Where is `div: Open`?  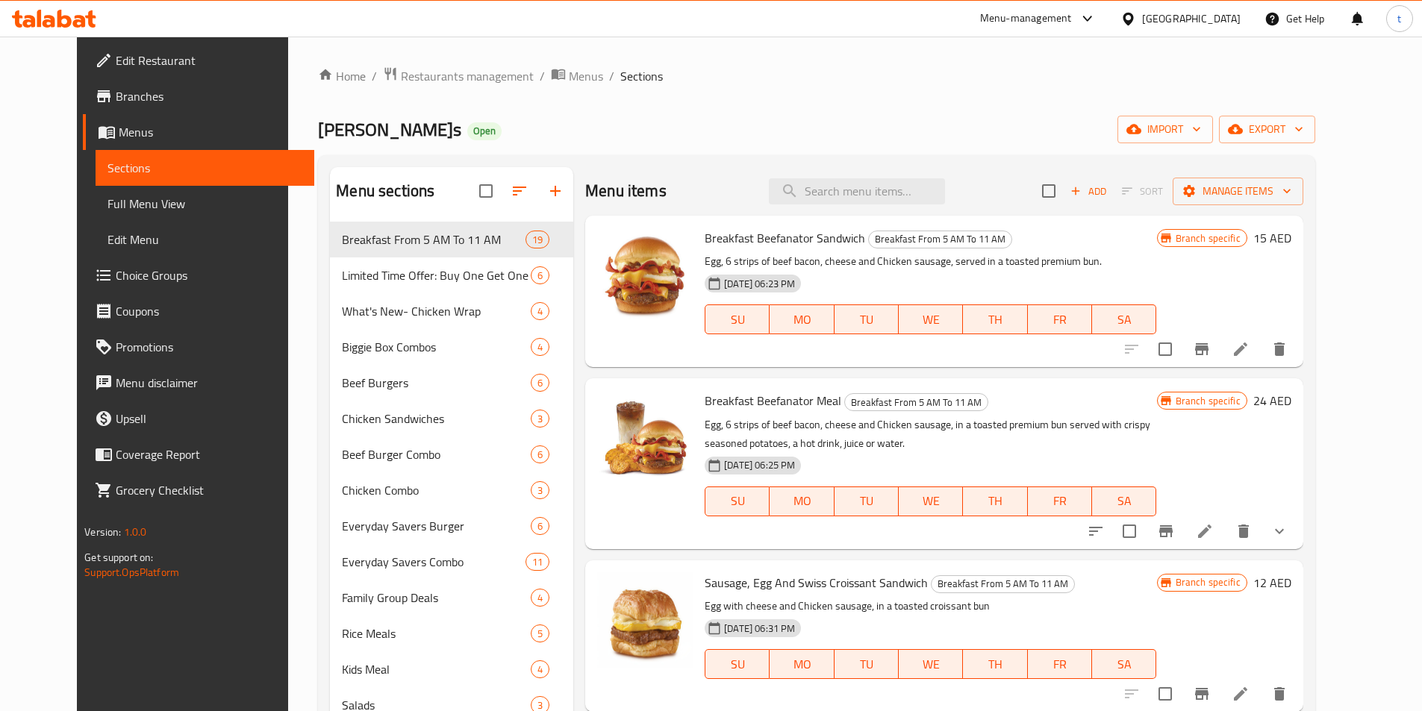 div: Open is located at coordinates (484, 131).